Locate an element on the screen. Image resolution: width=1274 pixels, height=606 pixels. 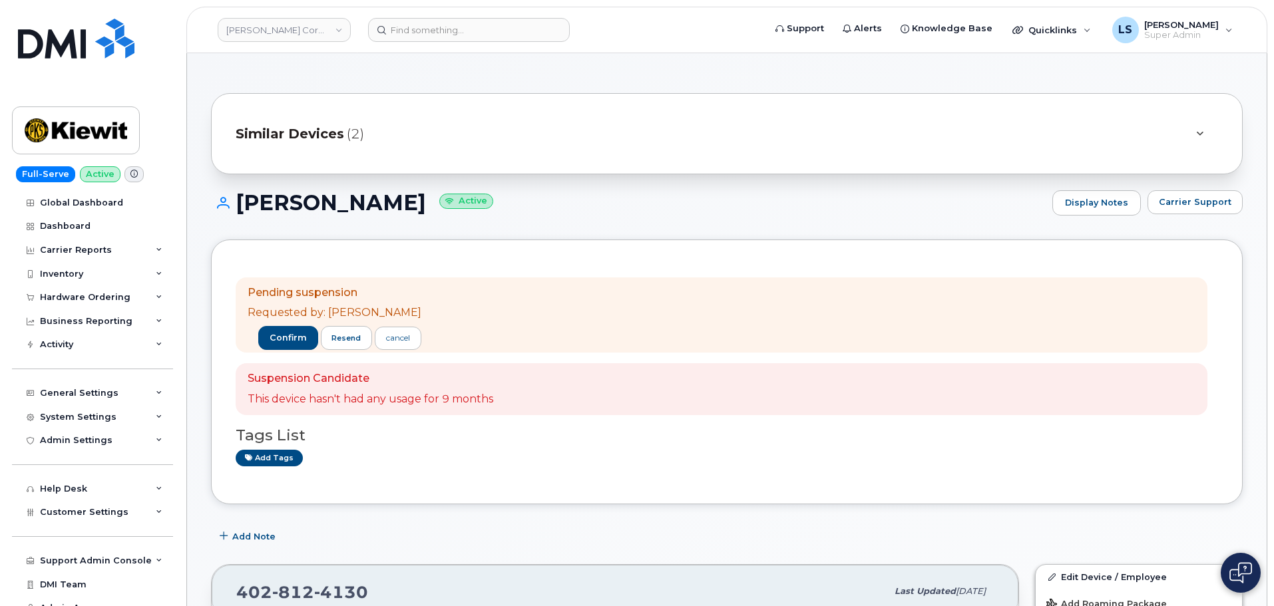
div: cancel is located at coordinates (398, 338).